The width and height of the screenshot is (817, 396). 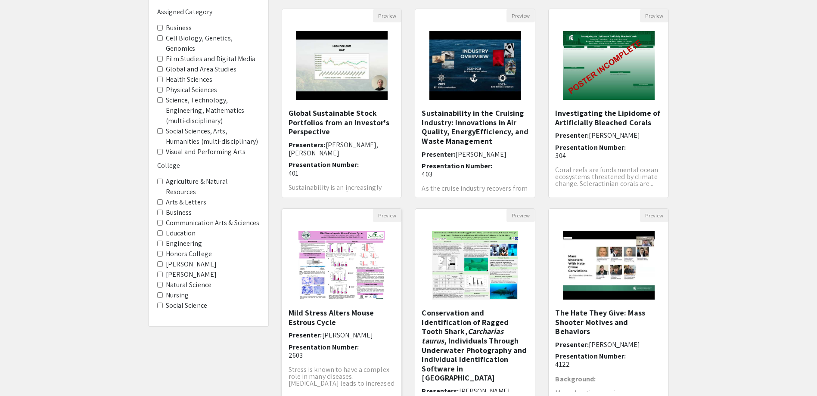 I want to click on p: 403, so click(x=475, y=174).